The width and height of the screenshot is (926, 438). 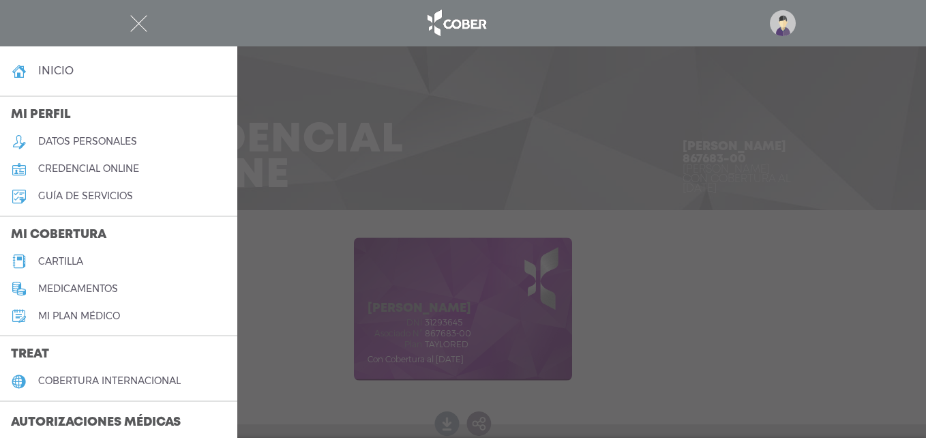 I want to click on h5: medicamentos, so click(x=78, y=288).